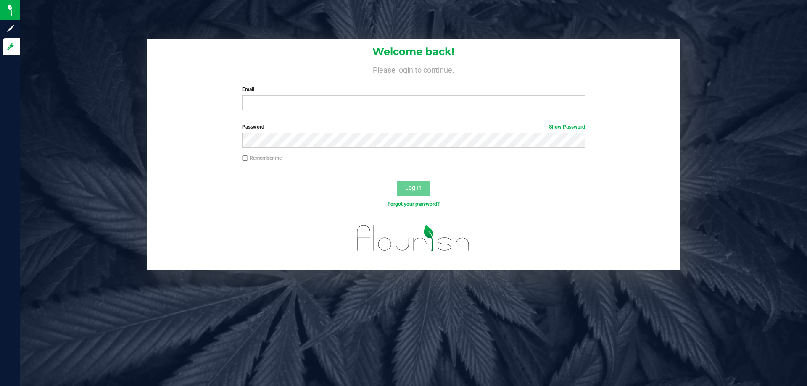 The width and height of the screenshot is (807, 386). I want to click on h4: Please login to continue., so click(414, 69).